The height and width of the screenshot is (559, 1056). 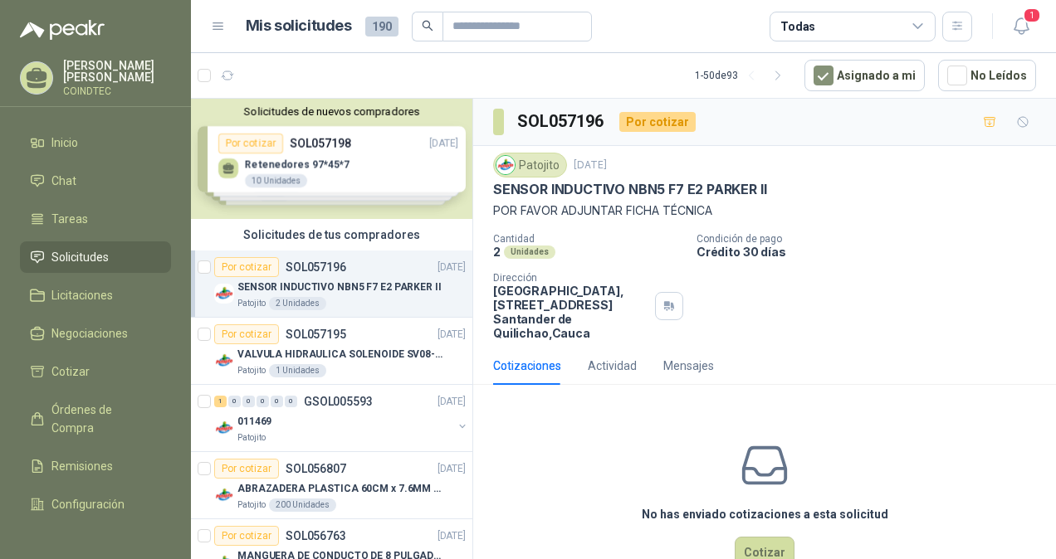 I want to click on p: 2, so click(x=496, y=252).